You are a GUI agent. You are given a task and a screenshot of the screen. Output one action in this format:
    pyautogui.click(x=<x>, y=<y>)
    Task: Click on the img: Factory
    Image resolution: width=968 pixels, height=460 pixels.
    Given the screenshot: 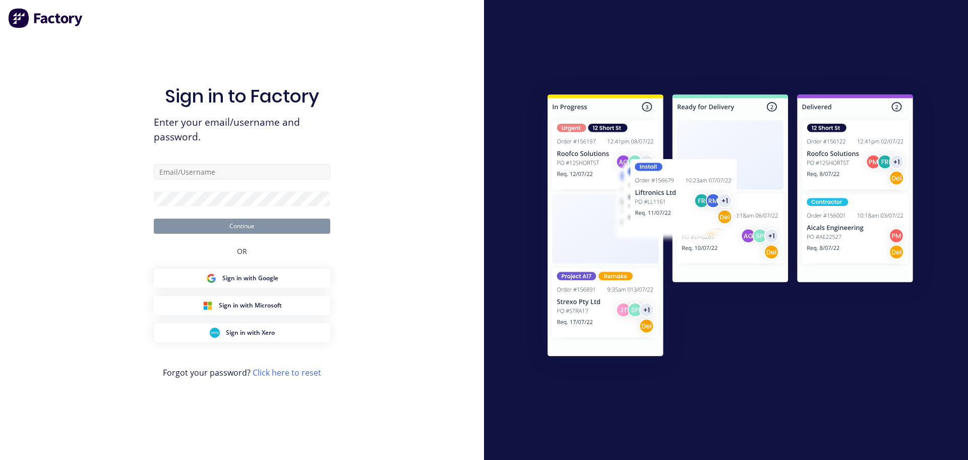 What is the action you would take?
    pyautogui.click(x=46, y=18)
    